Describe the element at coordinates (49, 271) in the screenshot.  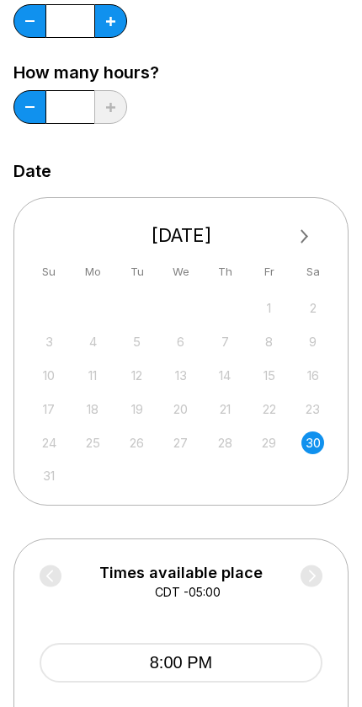
I see `div: Su` at that location.